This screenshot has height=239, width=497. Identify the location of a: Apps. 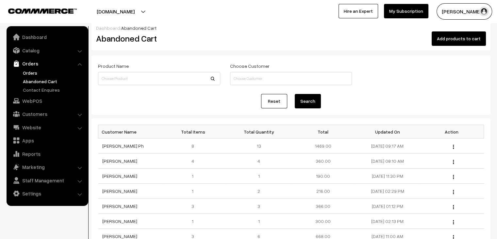
(47, 140).